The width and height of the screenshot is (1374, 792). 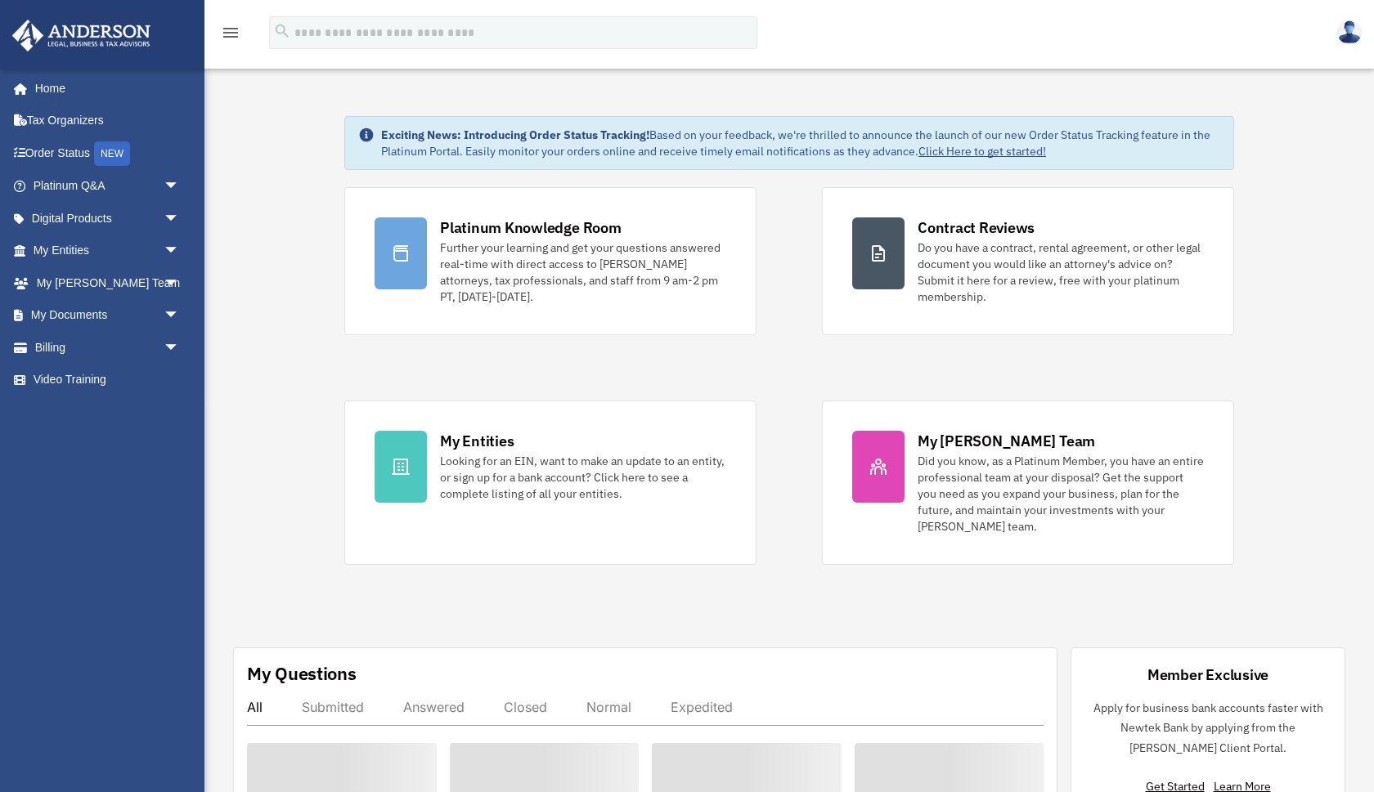 I want to click on div: All, so click(x=254, y=707).